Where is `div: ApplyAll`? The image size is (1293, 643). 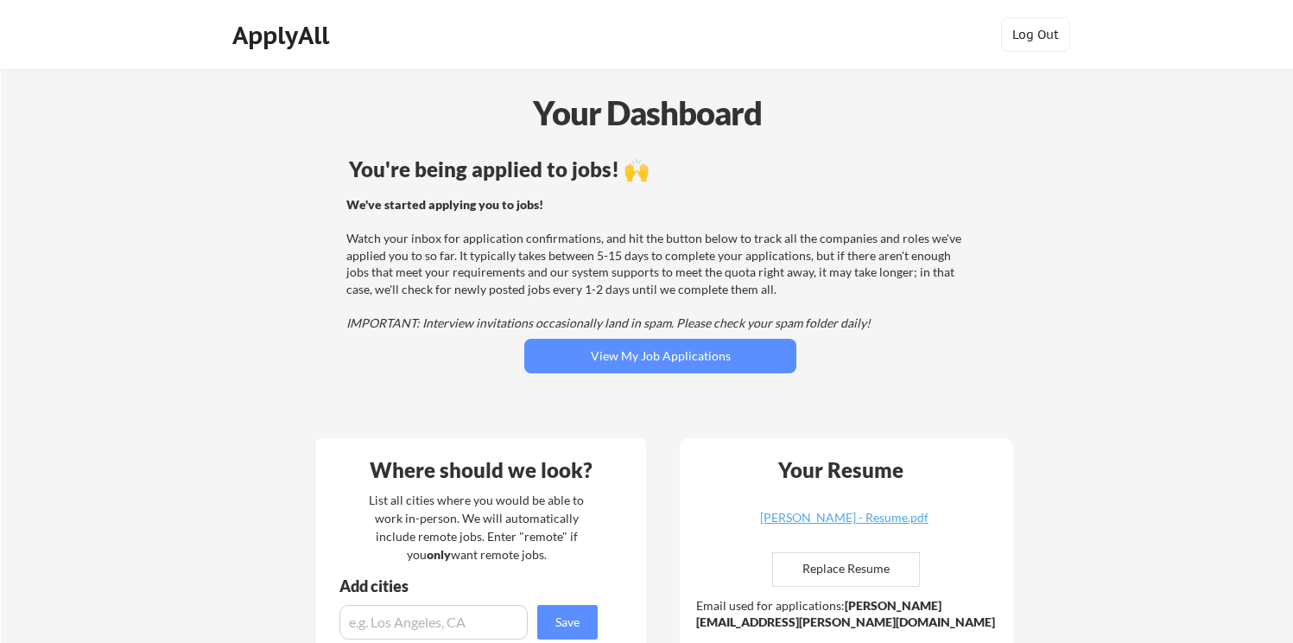
div: ApplyAll is located at coordinates (283, 35).